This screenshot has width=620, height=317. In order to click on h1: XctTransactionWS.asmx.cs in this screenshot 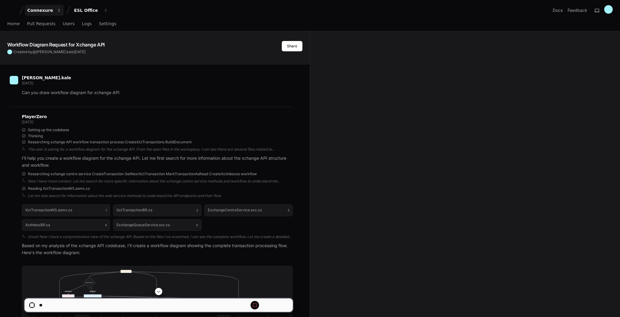, I will do `click(49, 210)`.